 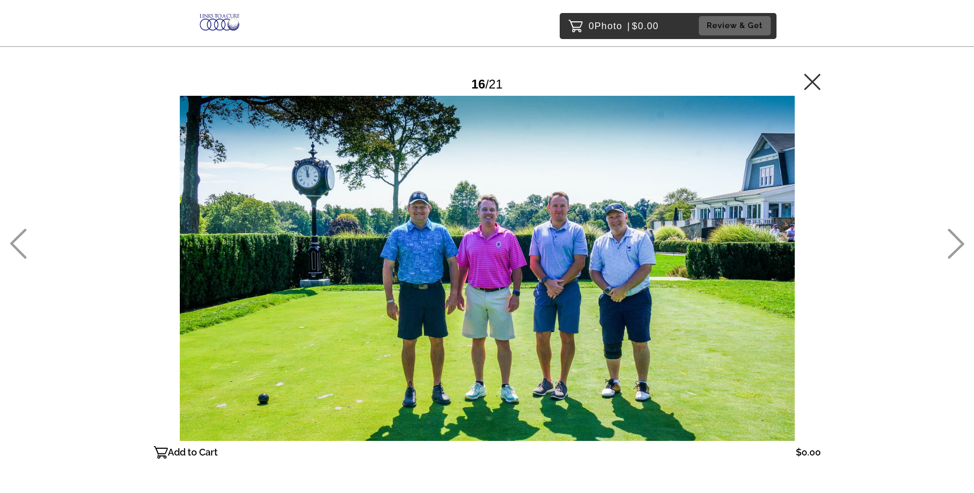 I want to click on span: 16, so click(x=478, y=84).